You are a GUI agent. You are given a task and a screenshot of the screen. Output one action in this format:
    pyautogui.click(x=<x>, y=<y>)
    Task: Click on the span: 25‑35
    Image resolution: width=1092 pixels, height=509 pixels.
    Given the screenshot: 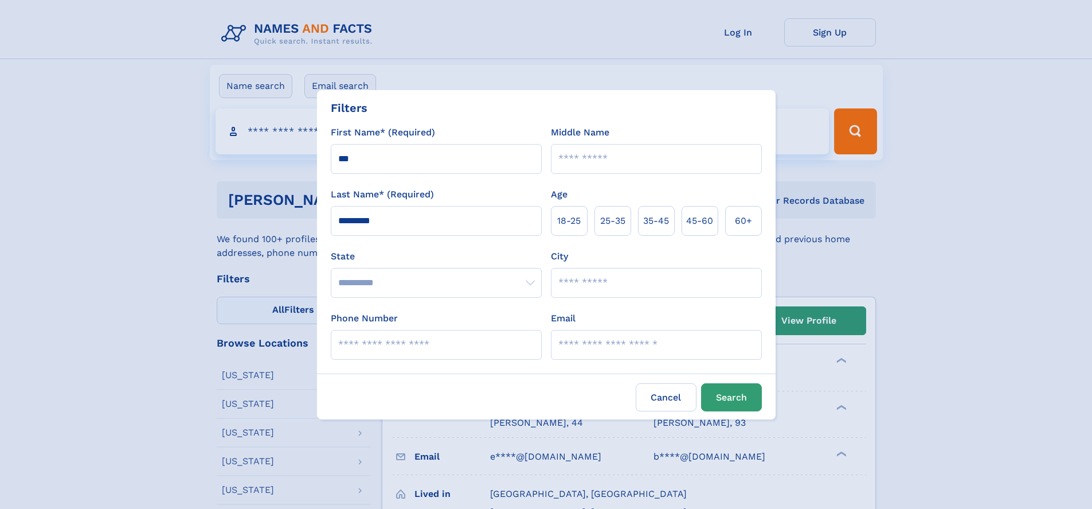 What is the action you would take?
    pyautogui.click(x=613, y=221)
    